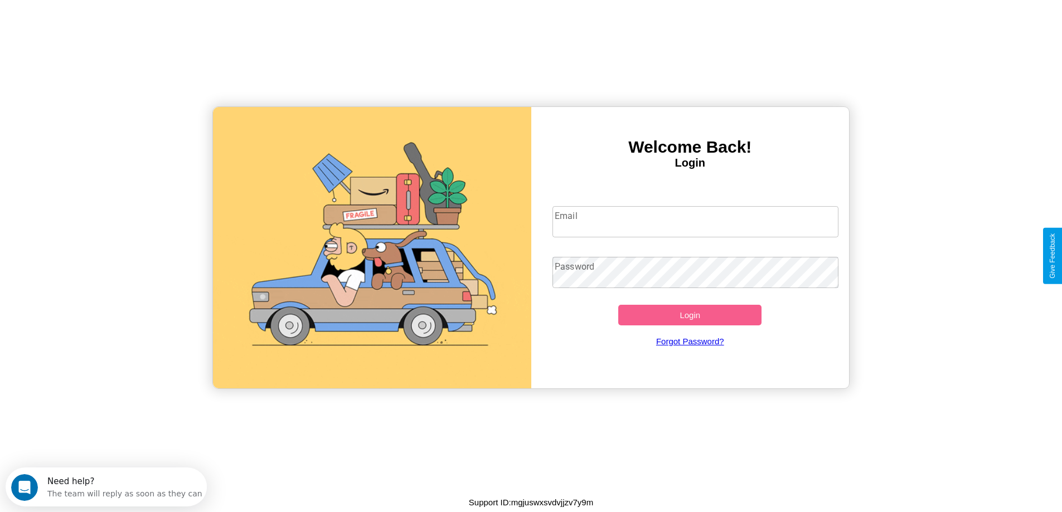 The height and width of the screenshot is (512, 1062). Describe the element at coordinates (1053, 256) in the screenshot. I see `div: Give Feedback` at that location.